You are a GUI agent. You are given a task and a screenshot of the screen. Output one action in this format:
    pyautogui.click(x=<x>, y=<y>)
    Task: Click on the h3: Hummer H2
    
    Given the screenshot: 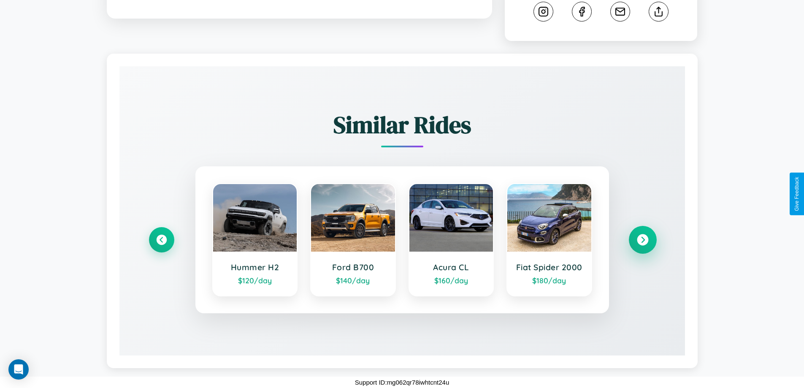 What is the action you would take?
    pyautogui.click(x=255, y=267)
    